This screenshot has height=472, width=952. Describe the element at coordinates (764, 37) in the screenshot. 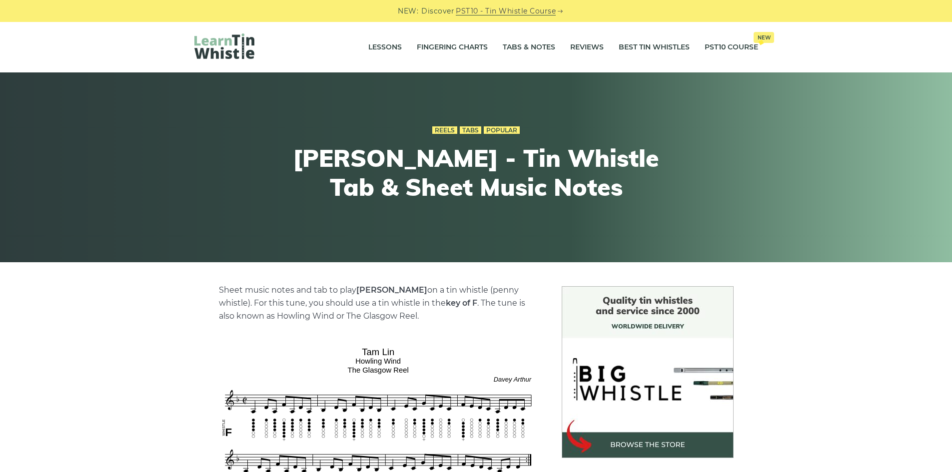

I see `span: New` at that location.